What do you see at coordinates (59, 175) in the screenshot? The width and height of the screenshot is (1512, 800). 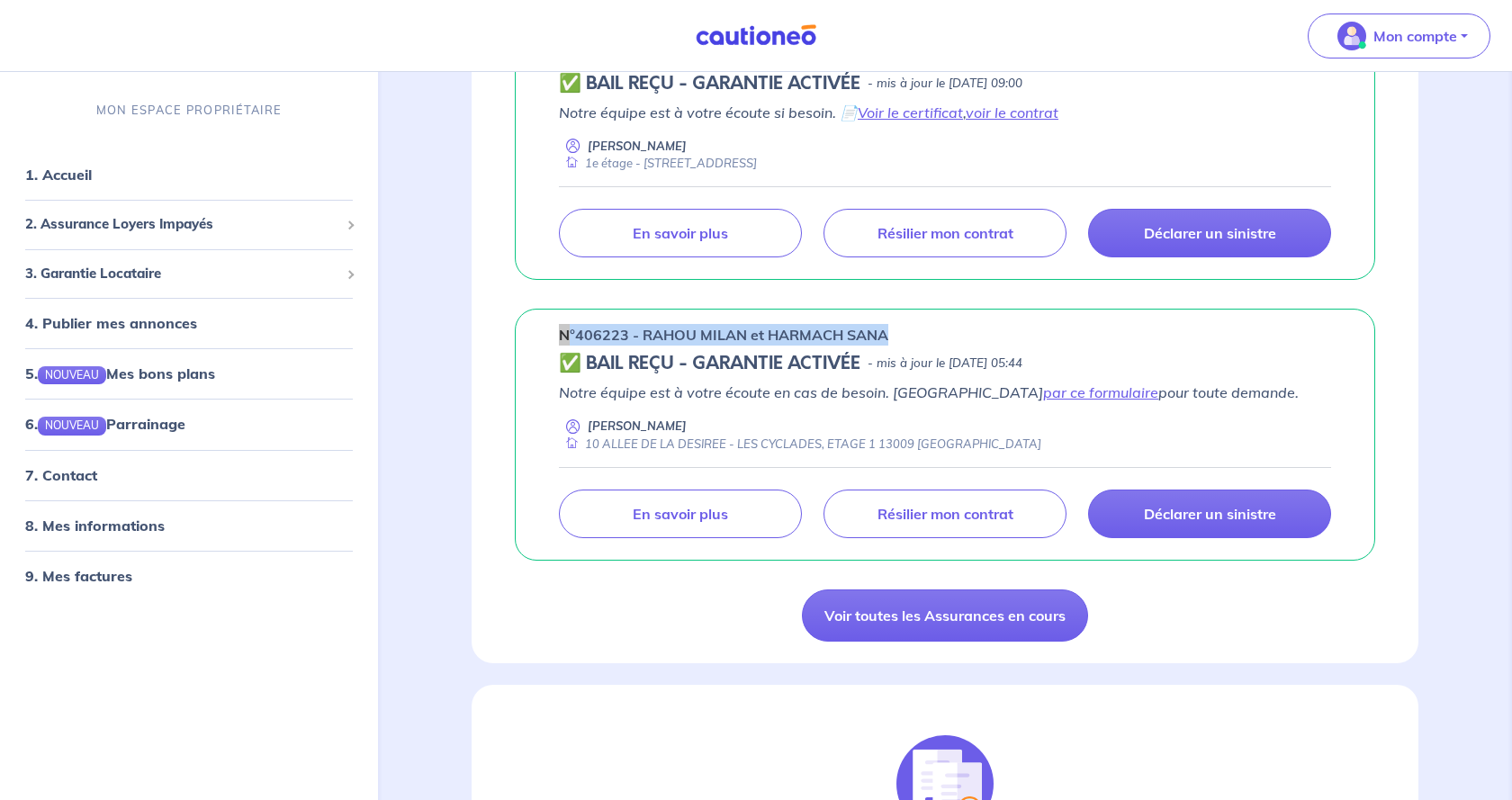 I see `a: 1. Accueil` at bounding box center [59, 175].